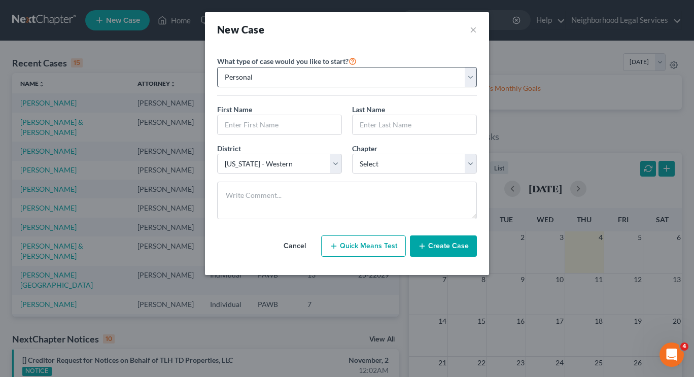  I want to click on input: Enter Last Name, so click(415, 125).